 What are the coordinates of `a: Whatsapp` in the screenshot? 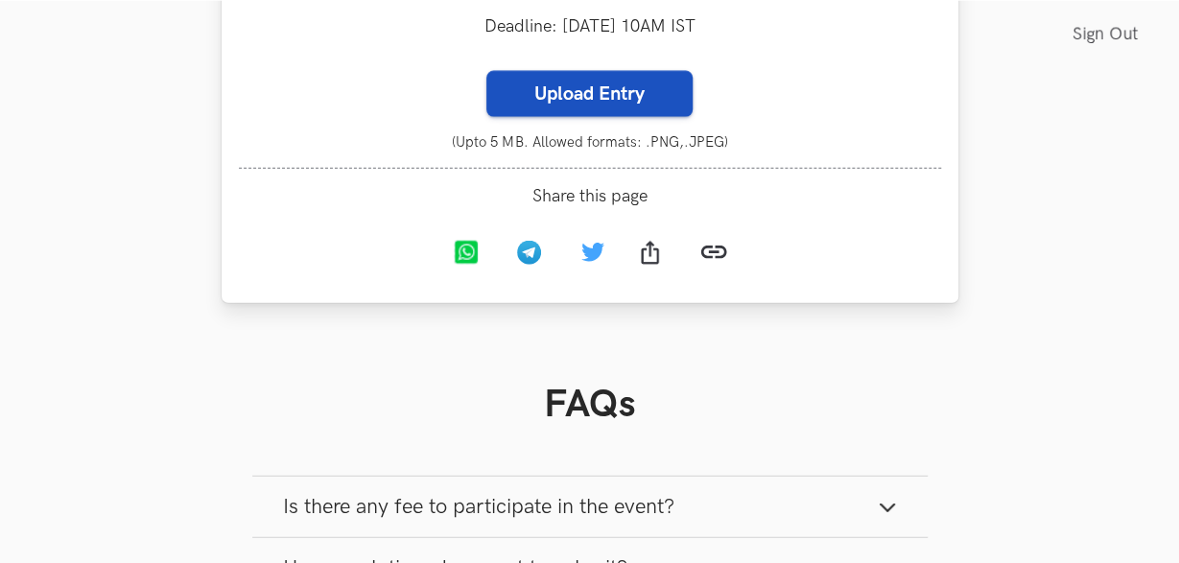 It's located at (469, 254).